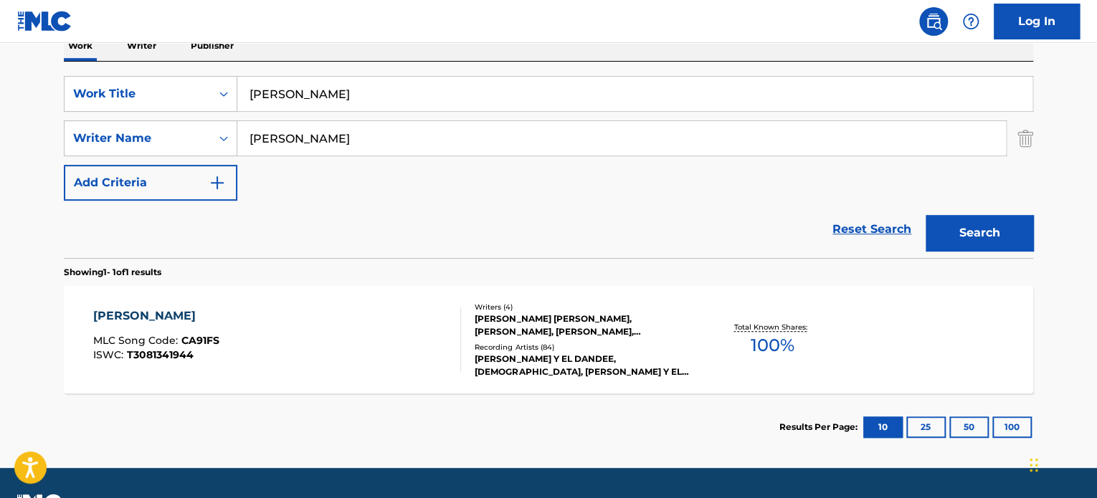 Image resolution: width=1097 pixels, height=498 pixels. What do you see at coordinates (820, 427) in the screenshot?
I see `p: Results Per Page:` at bounding box center [820, 427].